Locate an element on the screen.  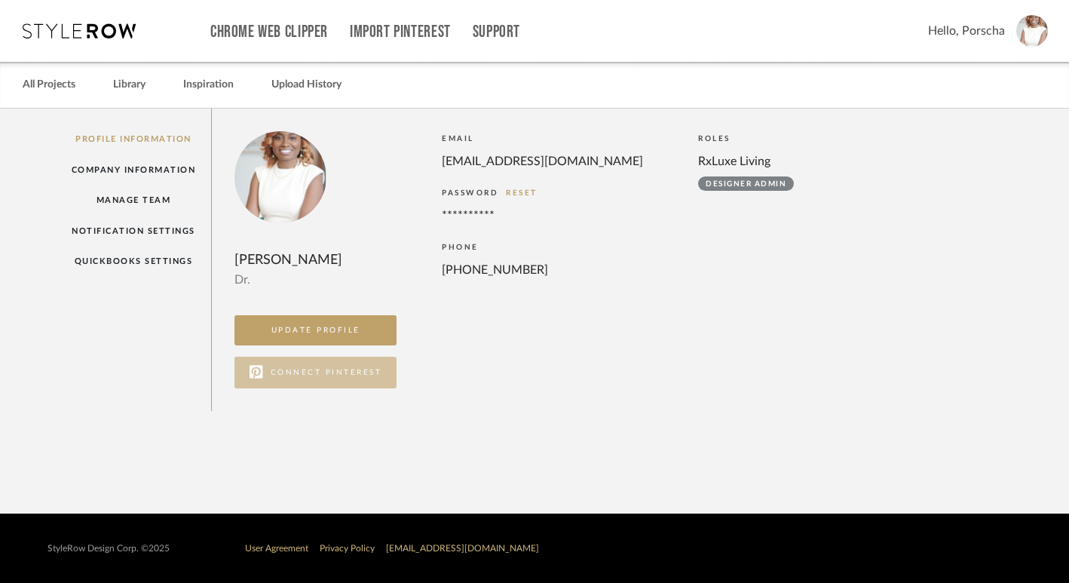
div: RxLuxe Living is located at coordinates (746, 161).